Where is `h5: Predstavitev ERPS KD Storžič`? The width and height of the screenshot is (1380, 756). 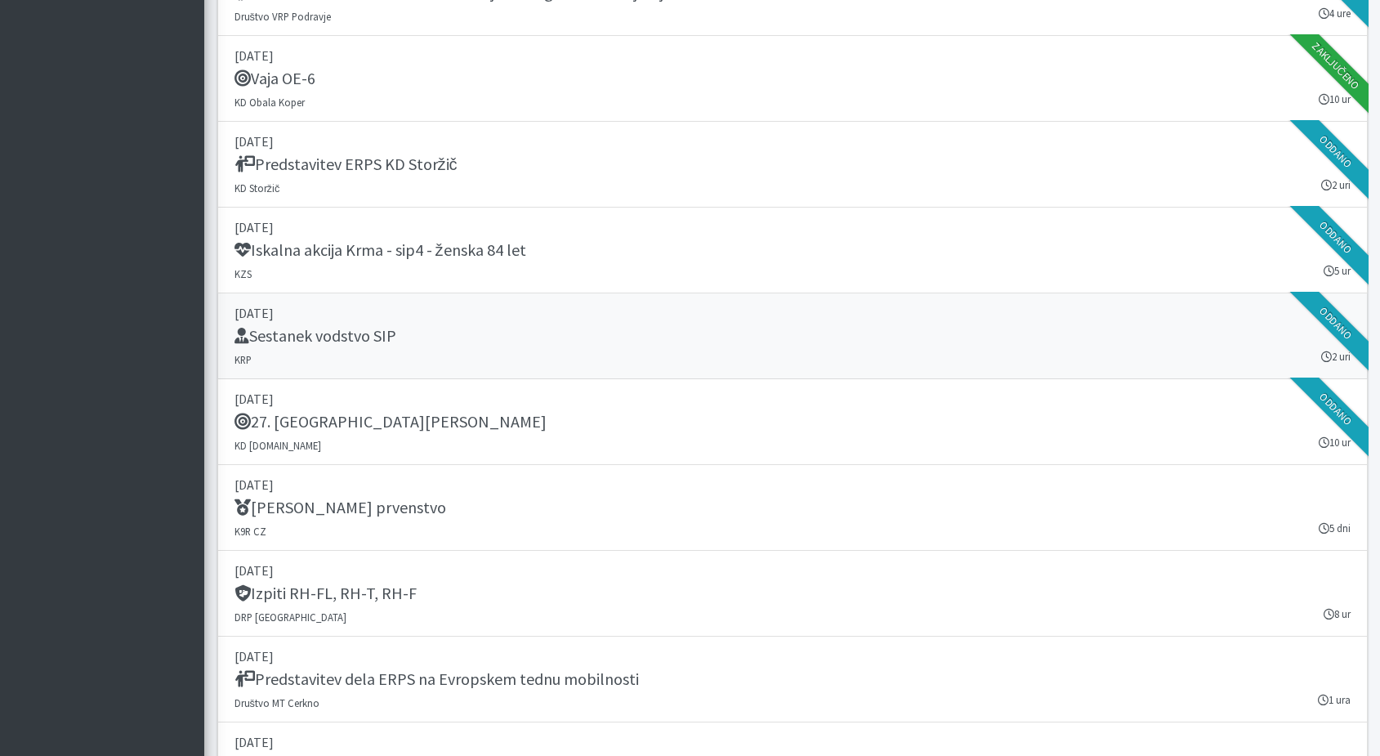
h5: Predstavitev ERPS KD Storžič is located at coordinates (346, 164).